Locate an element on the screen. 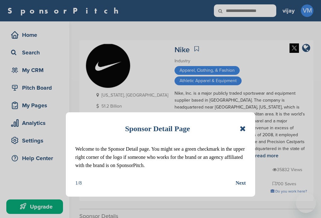  h1: Sponsor Detail Page is located at coordinates (157, 129).